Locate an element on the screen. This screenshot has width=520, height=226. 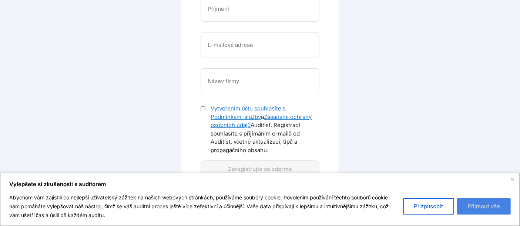
font: a is located at coordinates (262, 117).